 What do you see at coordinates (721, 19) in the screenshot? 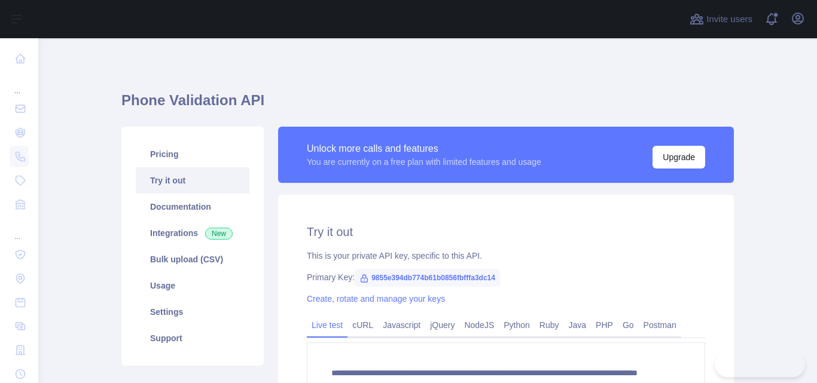
I see `button: Invite users` at bounding box center [721, 19].